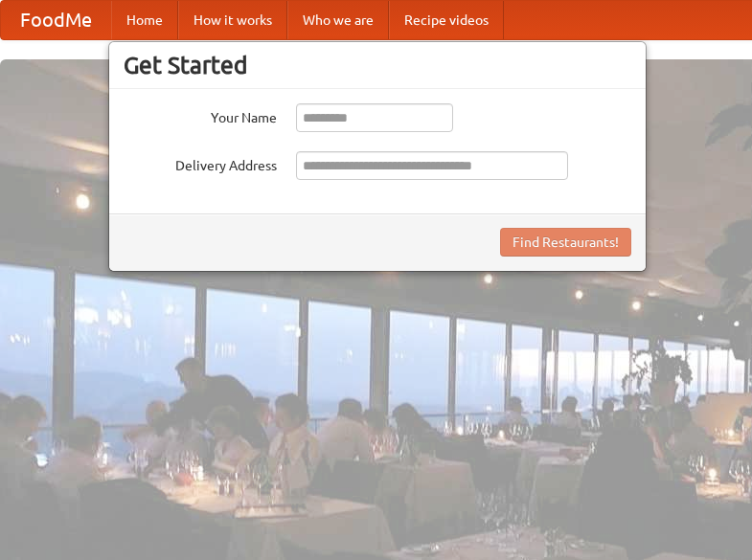  What do you see at coordinates (200, 163) in the screenshot?
I see `label: Delivery Address` at bounding box center [200, 163].